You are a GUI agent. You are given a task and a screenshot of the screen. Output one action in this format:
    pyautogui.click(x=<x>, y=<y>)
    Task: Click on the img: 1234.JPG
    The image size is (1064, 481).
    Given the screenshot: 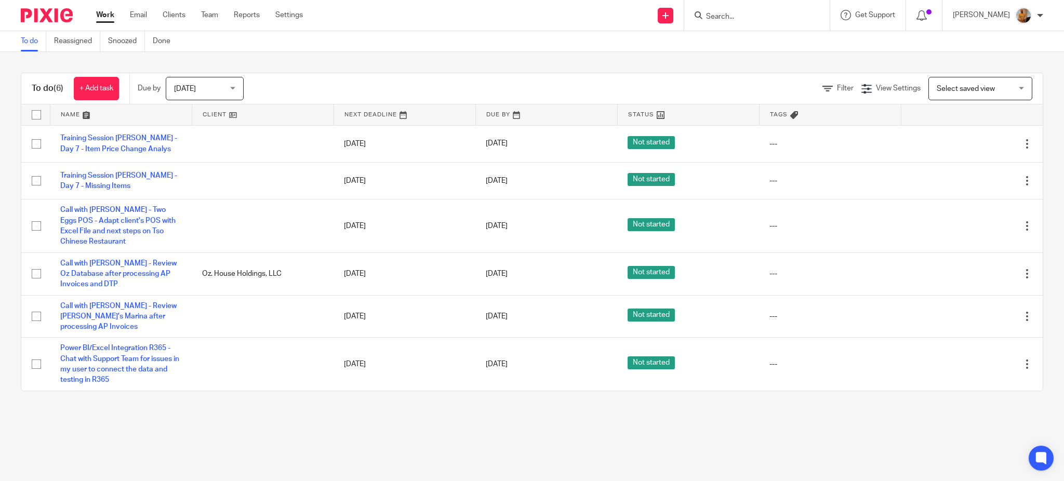 What is the action you would take?
    pyautogui.click(x=1024, y=16)
    